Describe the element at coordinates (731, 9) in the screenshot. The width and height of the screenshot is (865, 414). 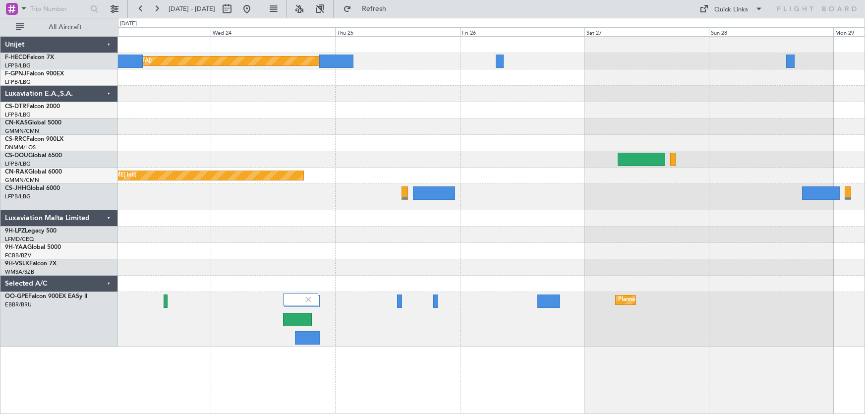
I see `button: Quick Links` at that location.